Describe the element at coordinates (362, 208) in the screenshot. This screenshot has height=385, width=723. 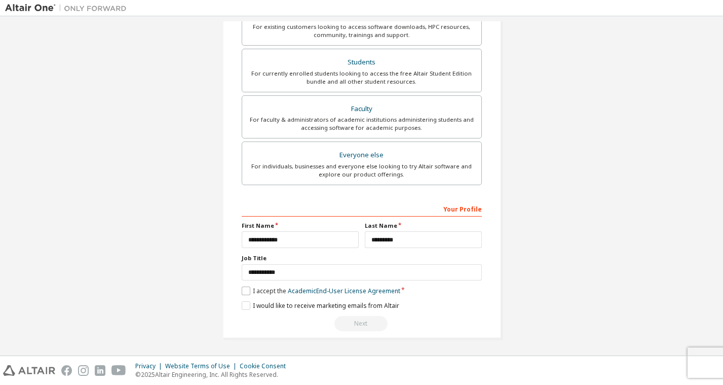
I see `div: Your Profile` at that location.